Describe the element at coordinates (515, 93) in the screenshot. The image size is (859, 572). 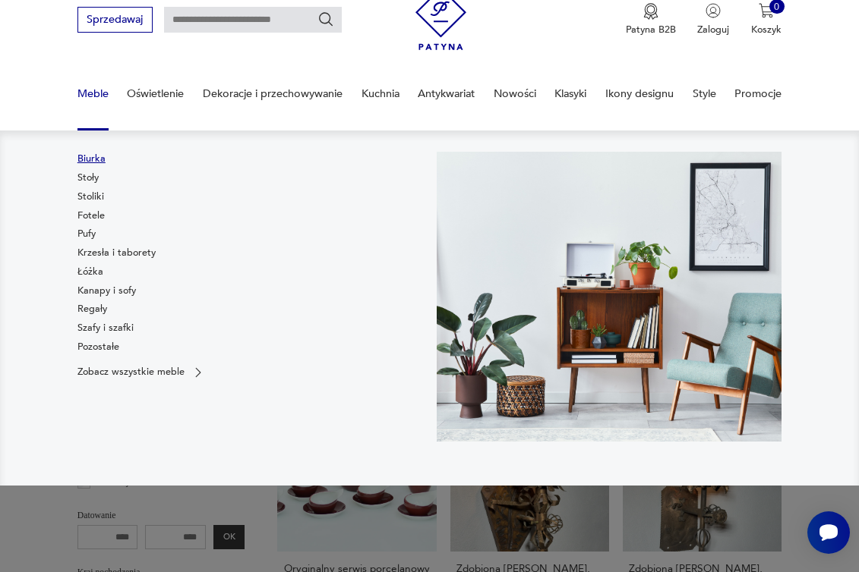
I see `a: Nowości` at that location.